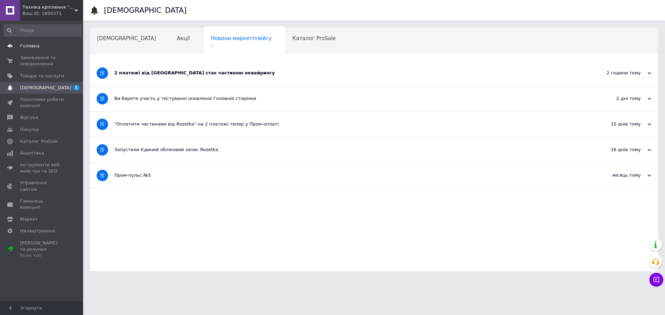 The height and width of the screenshot is (315, 665). I want to click on span: Головна, so click(30, 46).